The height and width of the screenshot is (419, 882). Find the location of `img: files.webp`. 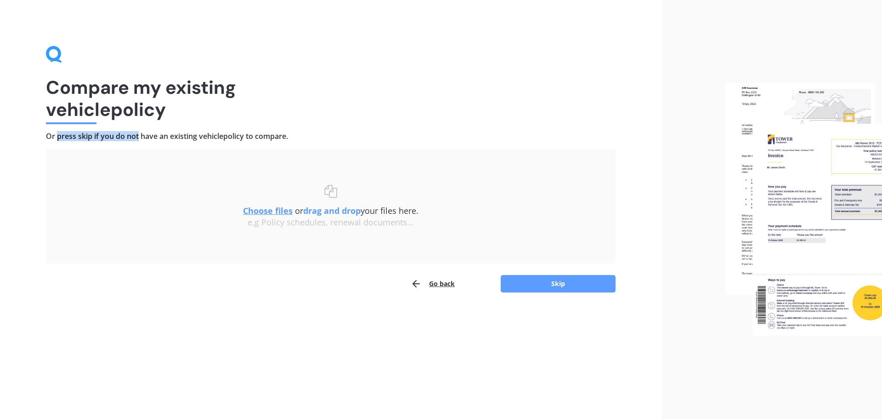

img: files.webp is located at coordinates (804, 210).